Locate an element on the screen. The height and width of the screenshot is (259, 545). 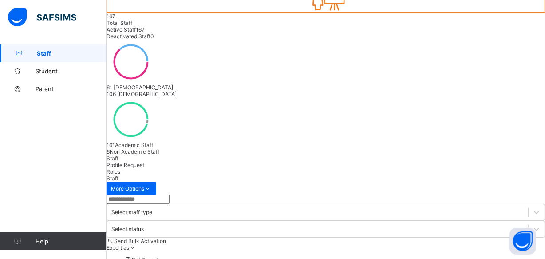
span: 6 is located at coordinates (108, 151).